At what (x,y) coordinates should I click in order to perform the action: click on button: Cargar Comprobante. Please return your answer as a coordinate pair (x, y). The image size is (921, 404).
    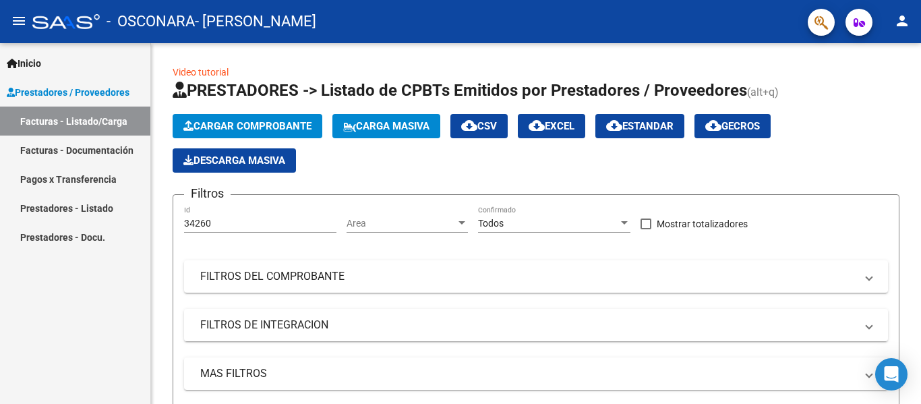
    Looking at the image, I should click on (247, 126).